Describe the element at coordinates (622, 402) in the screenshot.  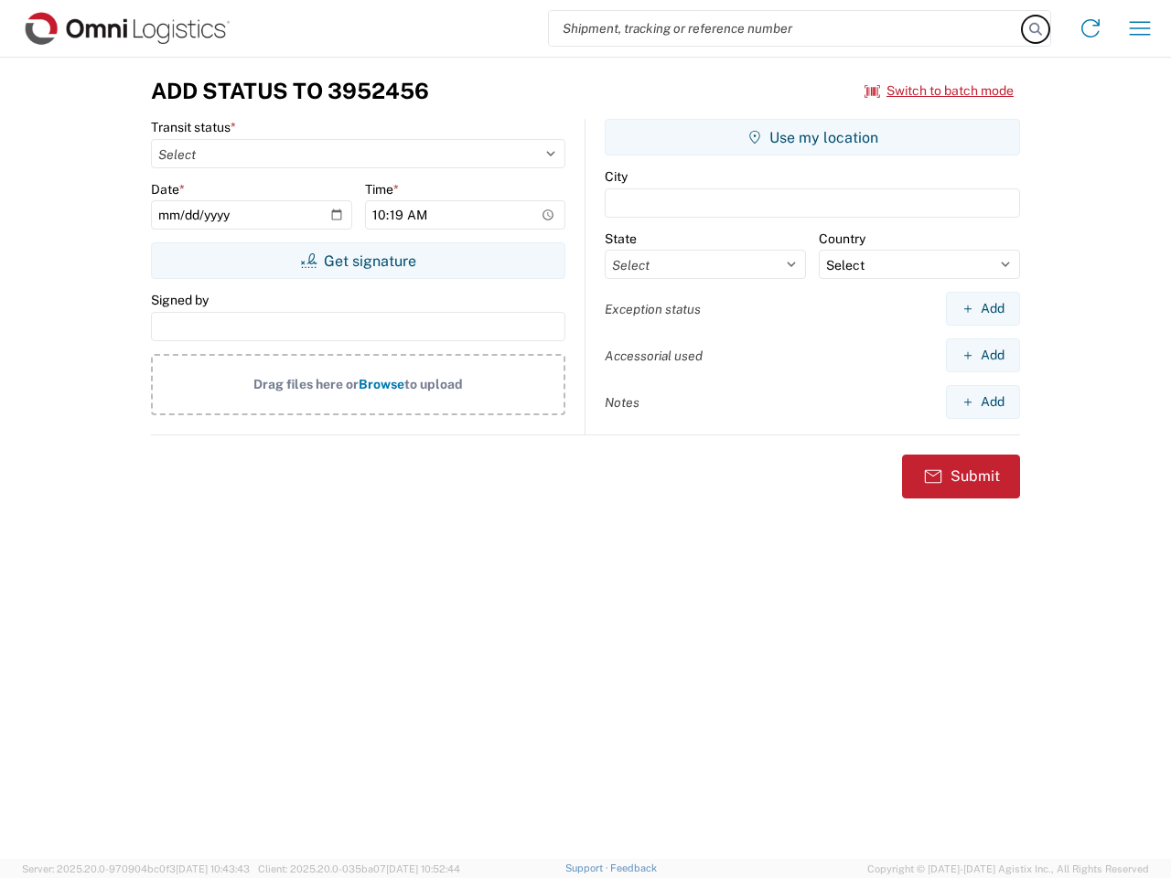
I see `label: Notes` at that location.